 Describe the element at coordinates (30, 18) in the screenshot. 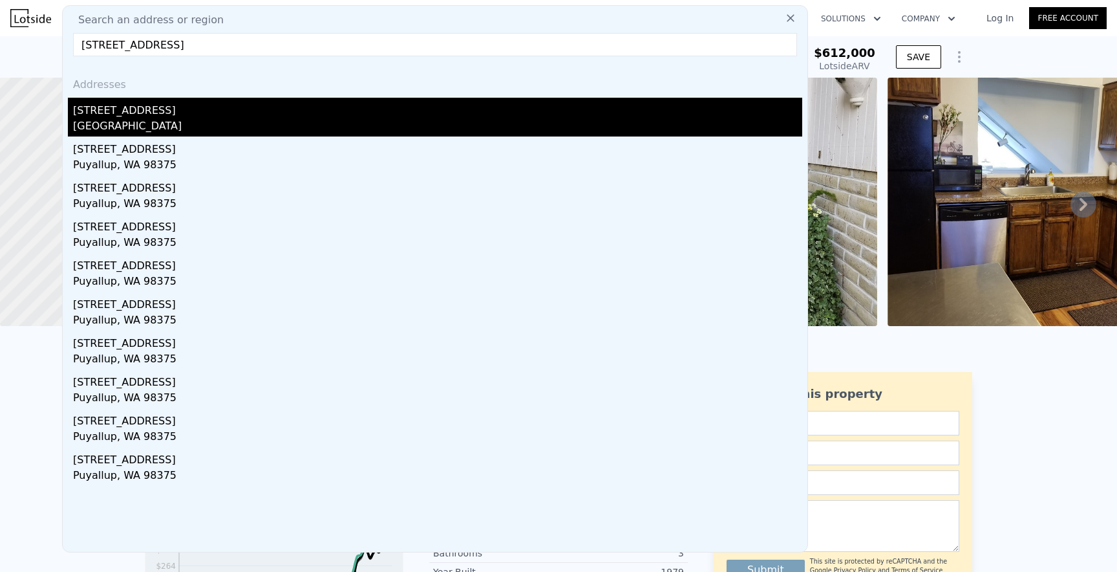

I see `img: Lotside` at that location.